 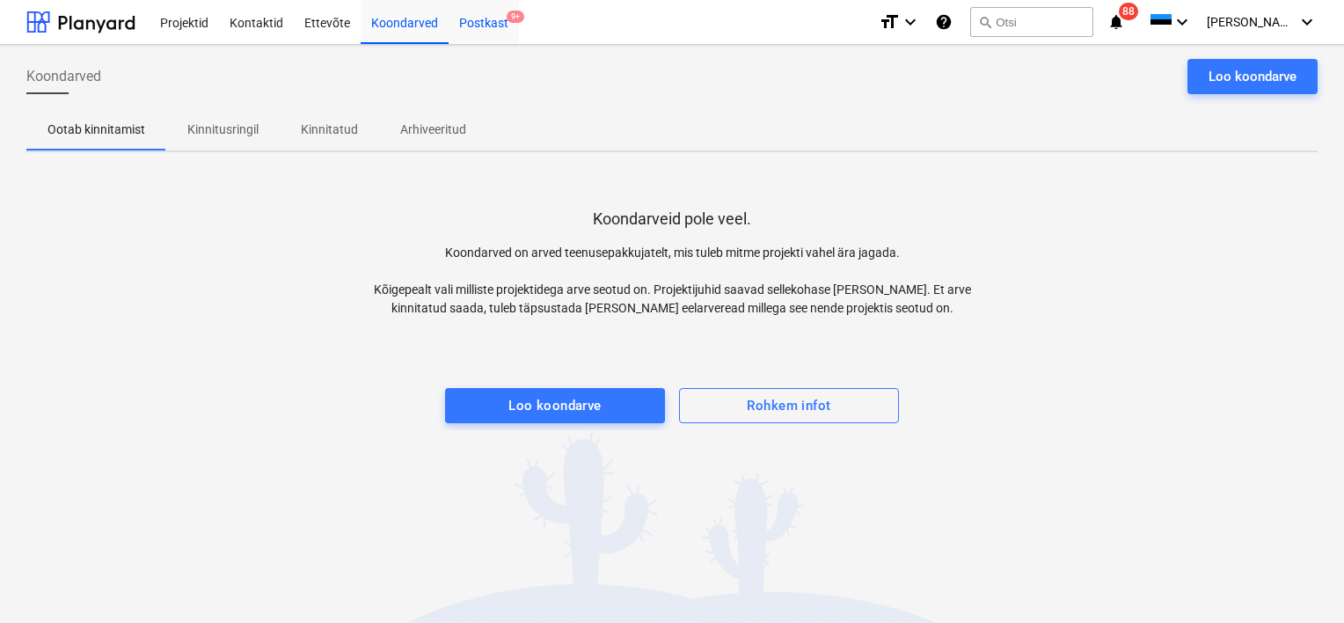 I want to click on p: Koondarved on arved teenusepakkujatelt, mis tuleb mitme projekti vahel ära jagada. Kõigepealt val..., so click(x=672, y=281).